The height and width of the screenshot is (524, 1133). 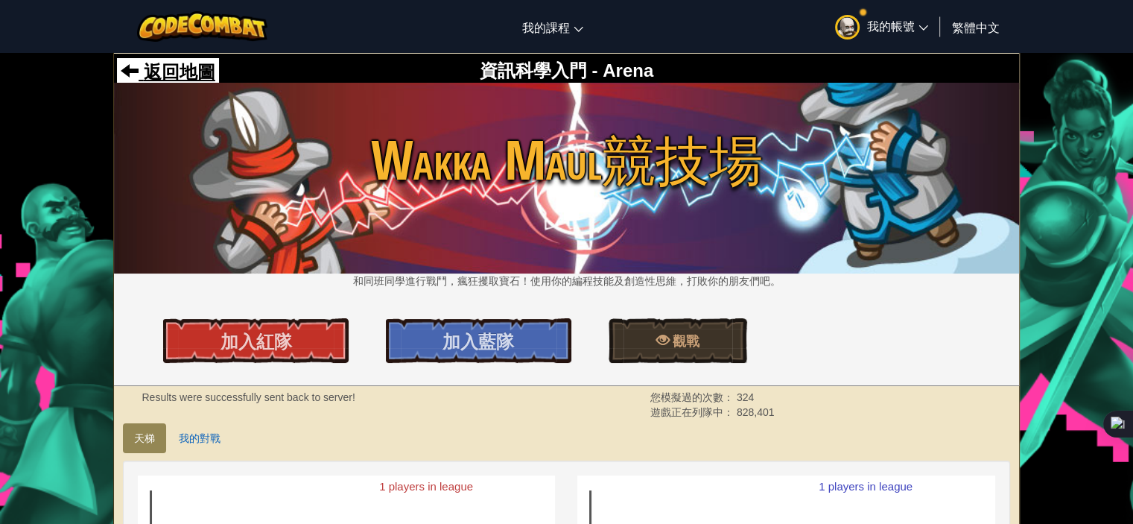 I want to click on a: 返回地圖, so click(x=168, y=72).